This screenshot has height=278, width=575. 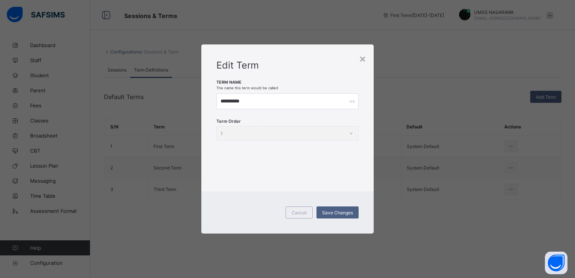 What do you see at coordinates (228, 121) in the screenshot?
I see `span: Term Order` at bounding box center [228, 121].